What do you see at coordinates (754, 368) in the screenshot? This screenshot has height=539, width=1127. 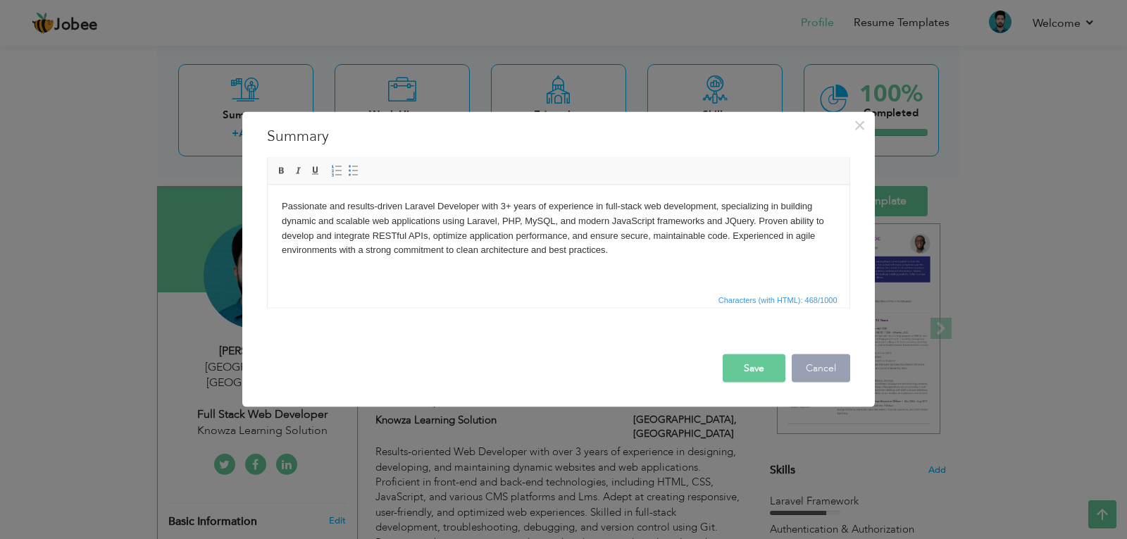 I see `button: Save` at bounding box center [754, 368].